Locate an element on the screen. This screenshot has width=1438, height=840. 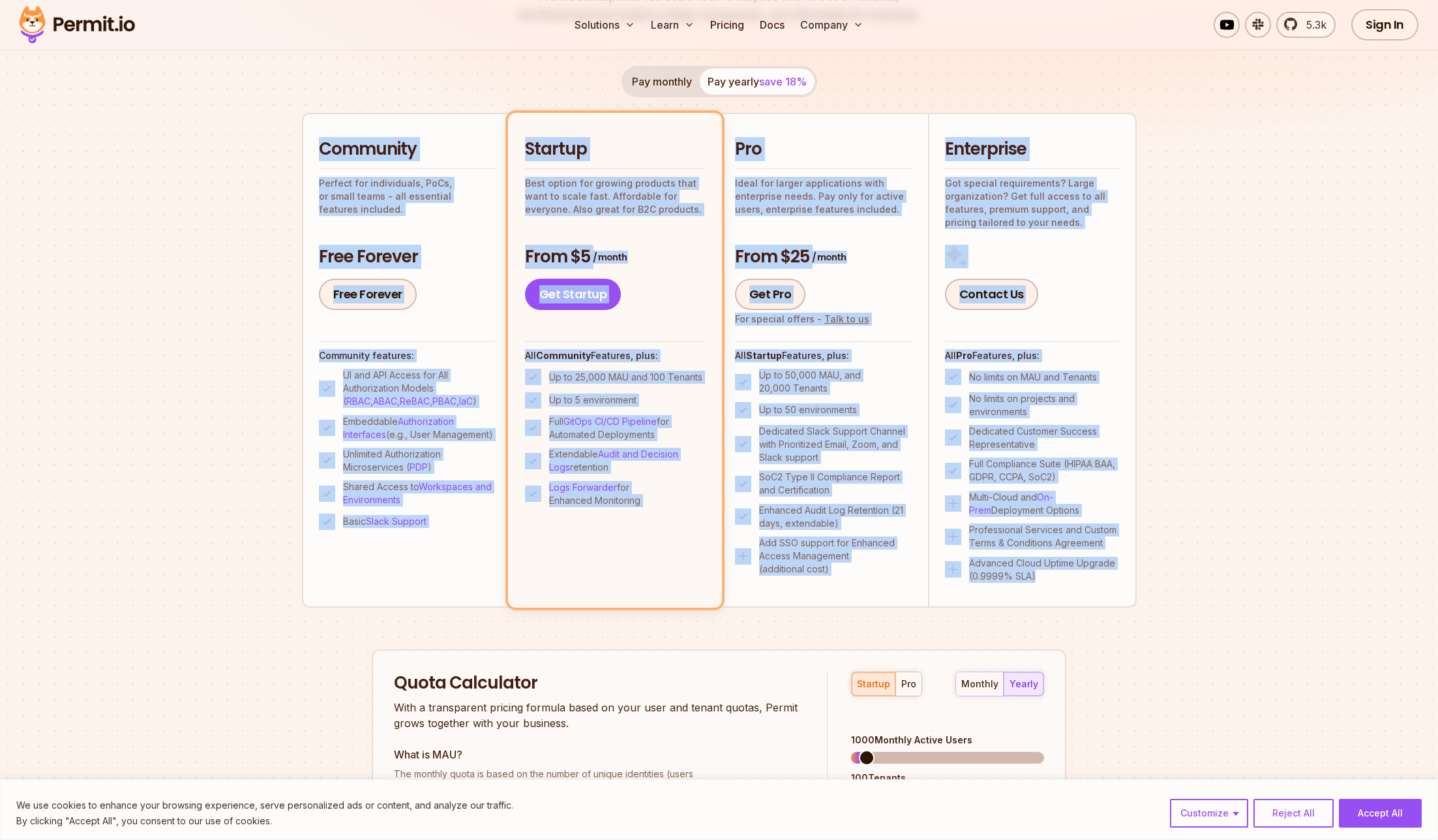
a: Authorization Interfaces is located at coordinates (399, 427).